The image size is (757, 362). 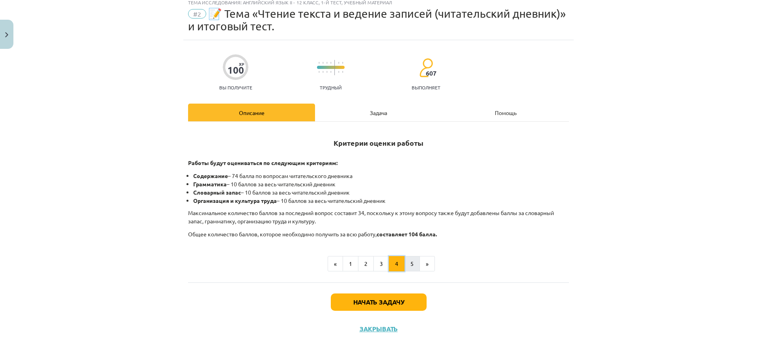 What do you see at coordinates (377, 20) in the screenshot?
I see `font: 📝 Тема «Чтение текста и ведение записей (читательский дневник)» и итоговый тест.` at bounding box center [377, 20].